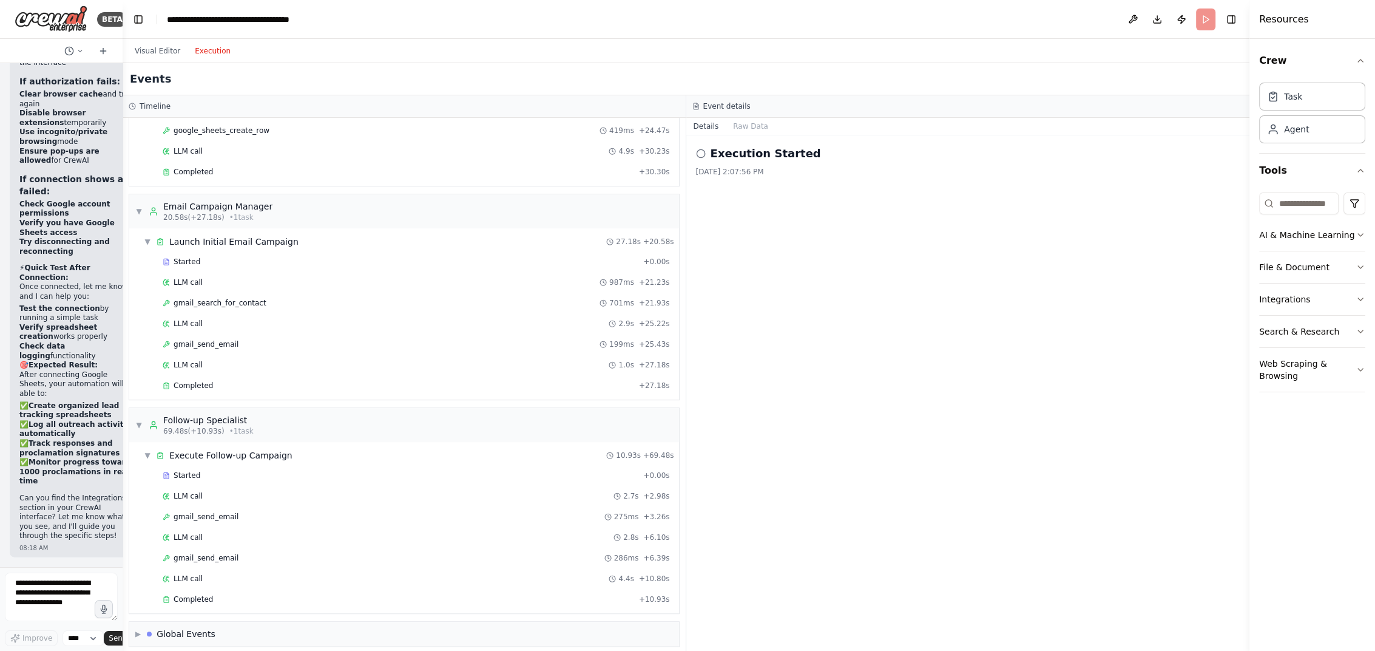 This screenshot has width=1375, height=651. Describe the element at coordinates (654, 131) in the screenshot. I see `span: + 24.47s` at that location.